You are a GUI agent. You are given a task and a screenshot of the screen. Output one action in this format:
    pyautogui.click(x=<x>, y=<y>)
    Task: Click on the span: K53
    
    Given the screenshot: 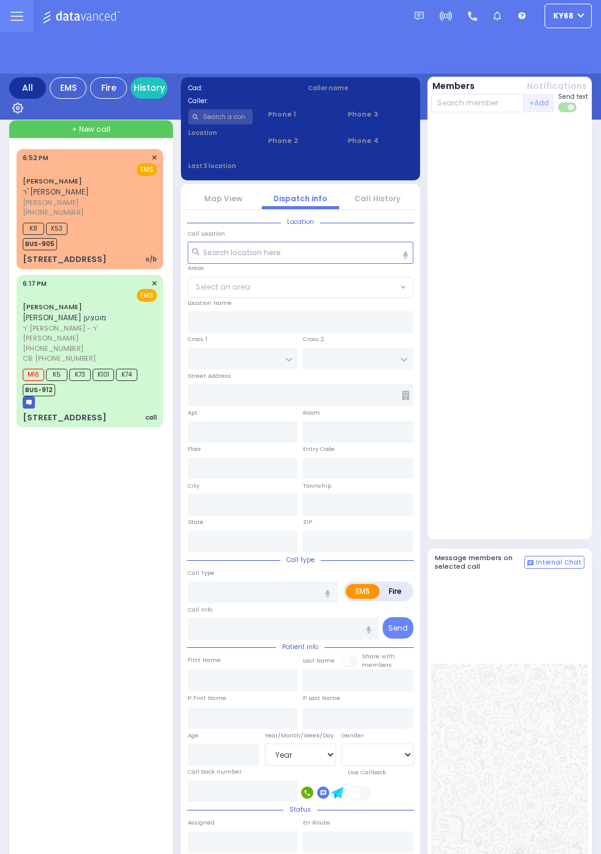 What is the action you would take?
    pyautogui.click(x=56, y=229)
    